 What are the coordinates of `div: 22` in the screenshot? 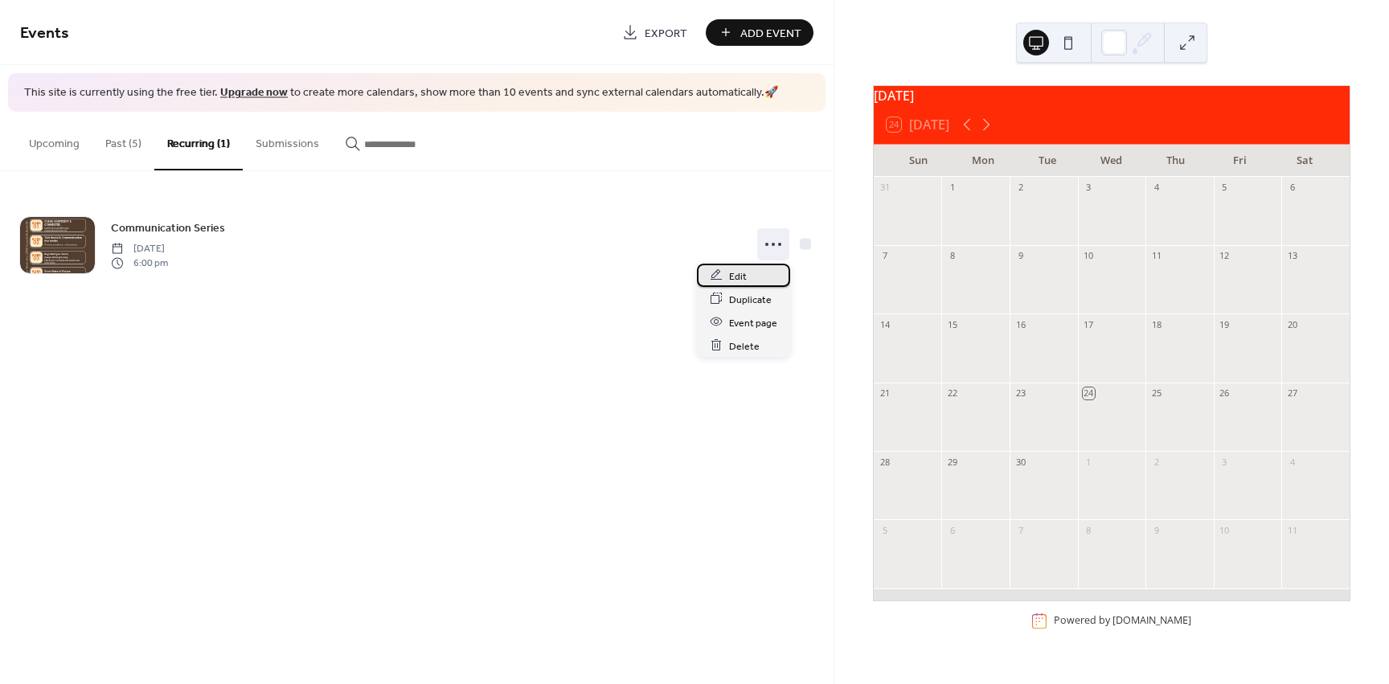 It's located at (952, 393).